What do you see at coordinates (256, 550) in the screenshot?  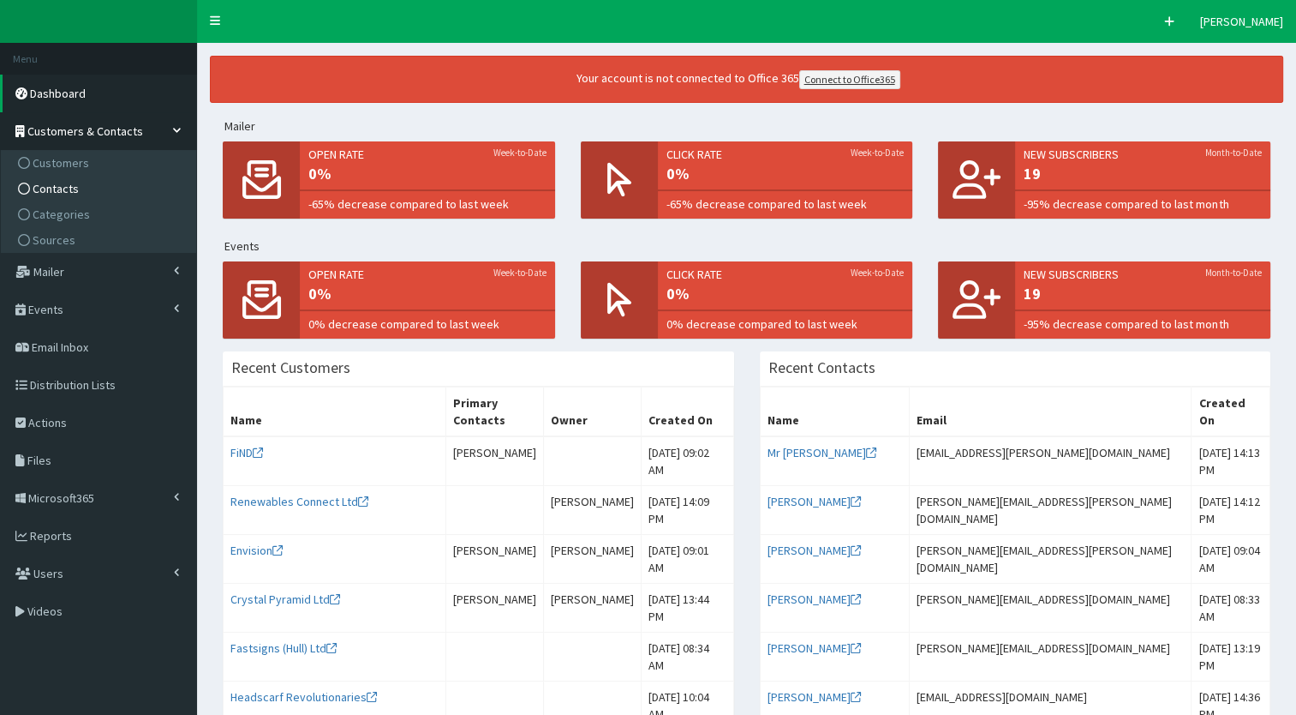 I see `a: Envision` at bounding box center [256, 550].